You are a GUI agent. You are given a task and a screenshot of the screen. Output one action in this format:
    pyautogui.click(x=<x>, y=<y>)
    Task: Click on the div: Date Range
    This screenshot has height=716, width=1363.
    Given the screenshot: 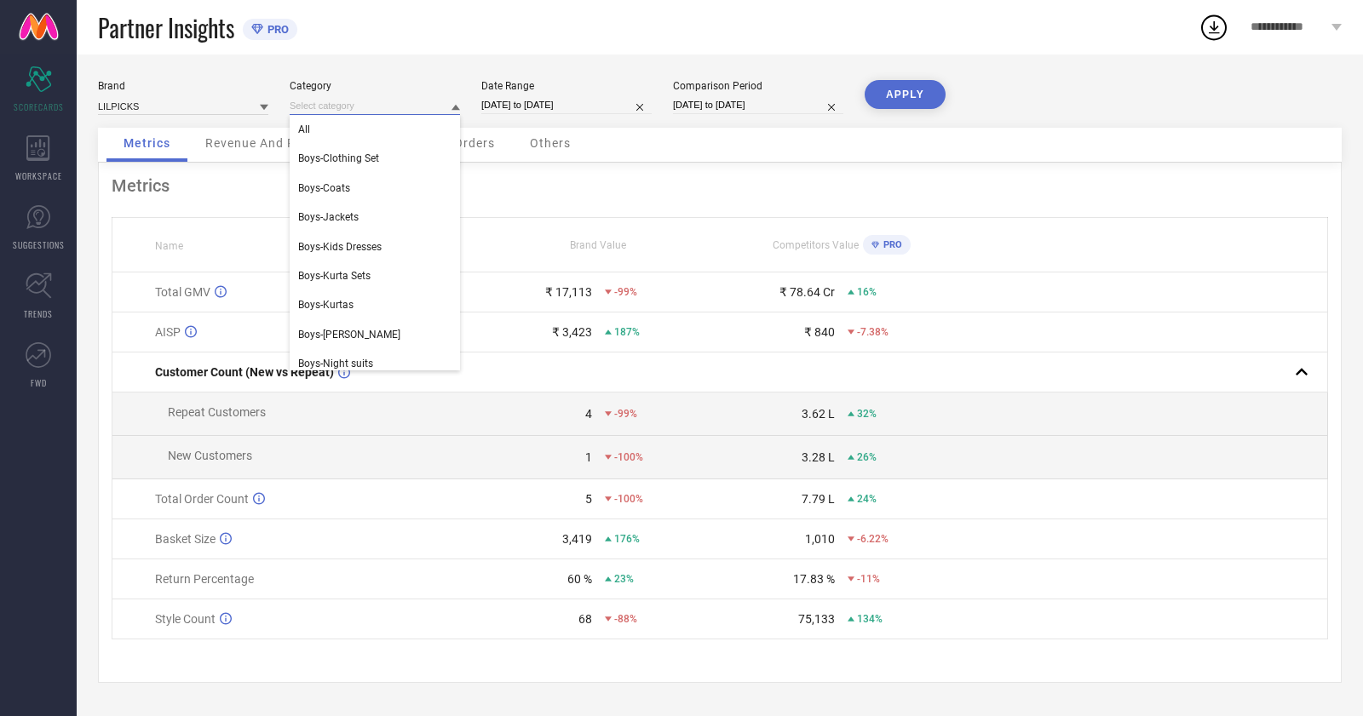 What is the action you would take?
    pyautogui.click(x=566, y=86)
    